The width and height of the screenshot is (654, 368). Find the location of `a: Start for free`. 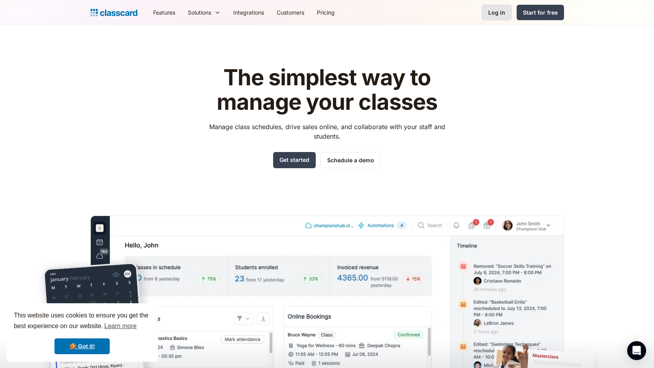

a: Start for free is located at coordinates (540, 12).